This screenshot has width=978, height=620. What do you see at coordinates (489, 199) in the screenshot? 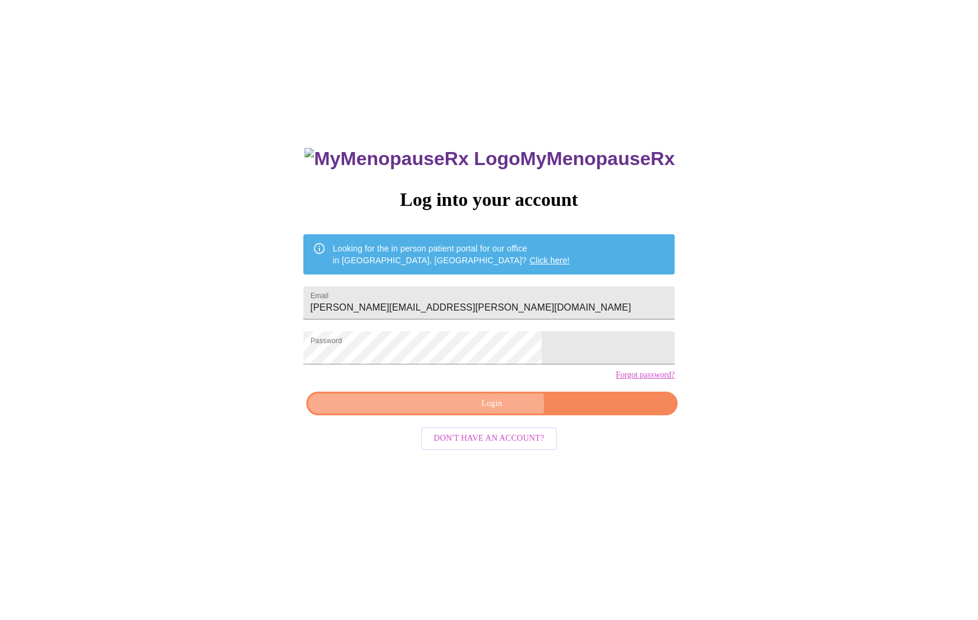
I see `h3: Log into your account` at bounding box center [489, 199].